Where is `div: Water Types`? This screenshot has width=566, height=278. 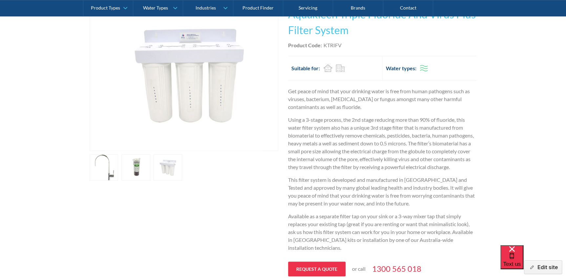
div: Water Types is located at coordinates (156, 8).